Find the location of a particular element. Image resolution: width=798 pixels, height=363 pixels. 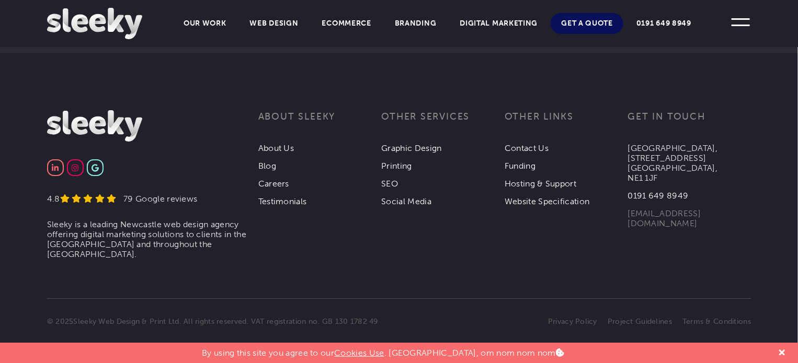

a: Careers is located at coordinates (273, 184).